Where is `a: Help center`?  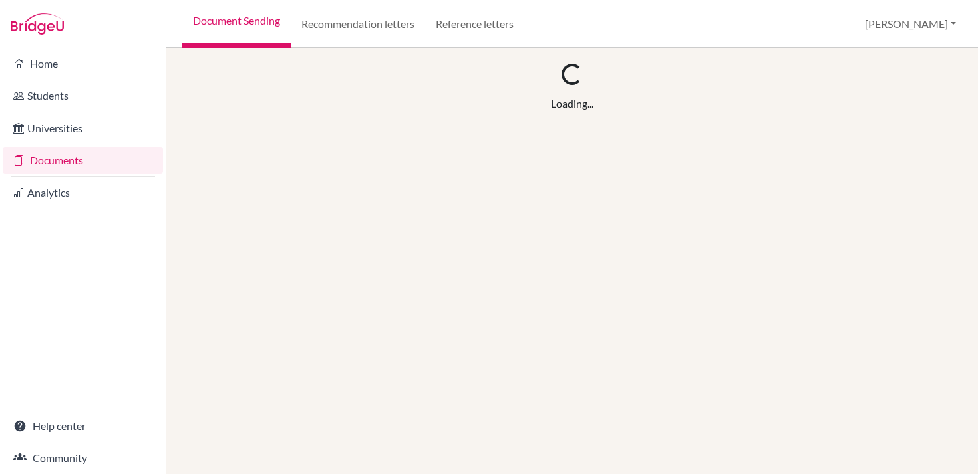
a: Help center is located at coordinates (82, 426).